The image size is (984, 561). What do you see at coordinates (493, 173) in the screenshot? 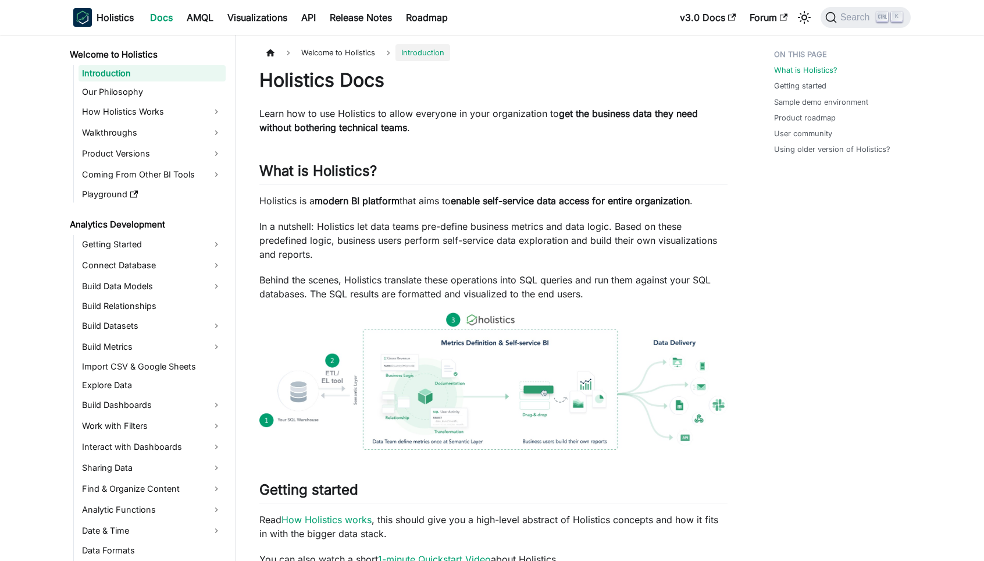
I see `h2: What is Holistics?` at bounding box center [493, 173].